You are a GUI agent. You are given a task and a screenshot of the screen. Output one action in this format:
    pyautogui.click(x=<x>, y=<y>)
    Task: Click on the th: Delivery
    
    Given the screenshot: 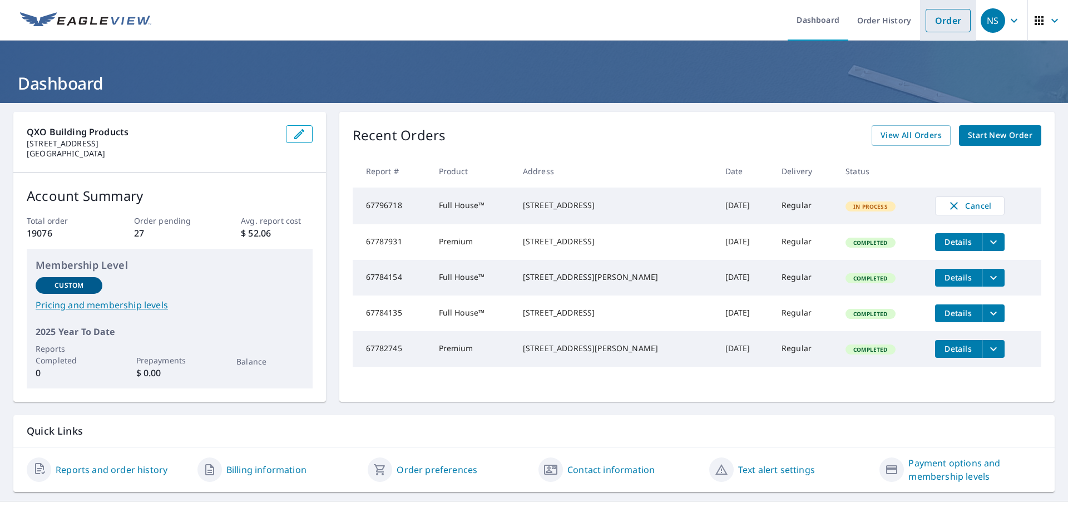 What is the action you would take?
    pyautogui.click(x=804, y=171)
    